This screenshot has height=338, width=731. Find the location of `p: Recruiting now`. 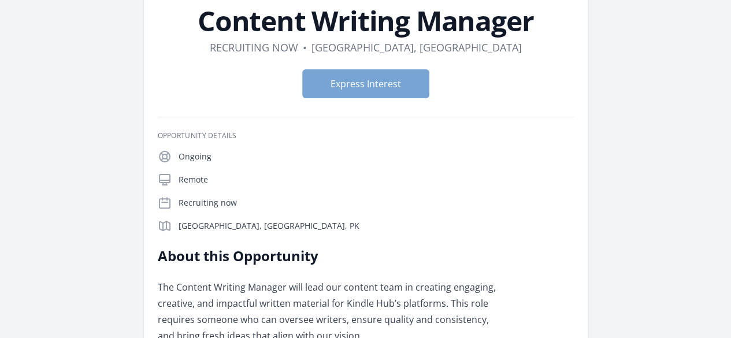

p: Recruiting now is located at coordinates (376, 203).